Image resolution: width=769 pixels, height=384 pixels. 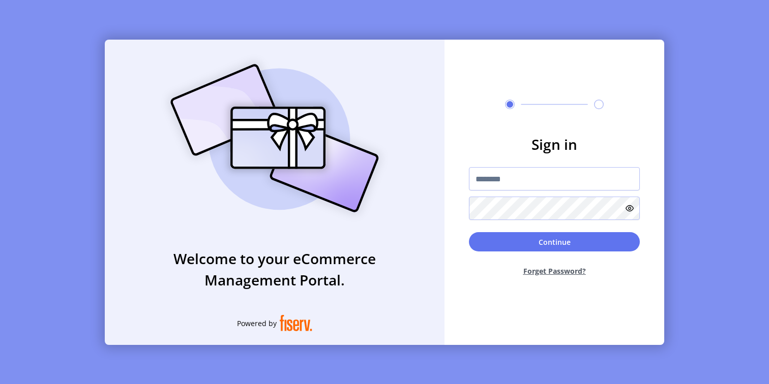 What do you see at coordinates (275, 270) in the screenshot?
I see `h3: Welcome to your eCommerce Management Portal.` at bounding box center [275, 270].